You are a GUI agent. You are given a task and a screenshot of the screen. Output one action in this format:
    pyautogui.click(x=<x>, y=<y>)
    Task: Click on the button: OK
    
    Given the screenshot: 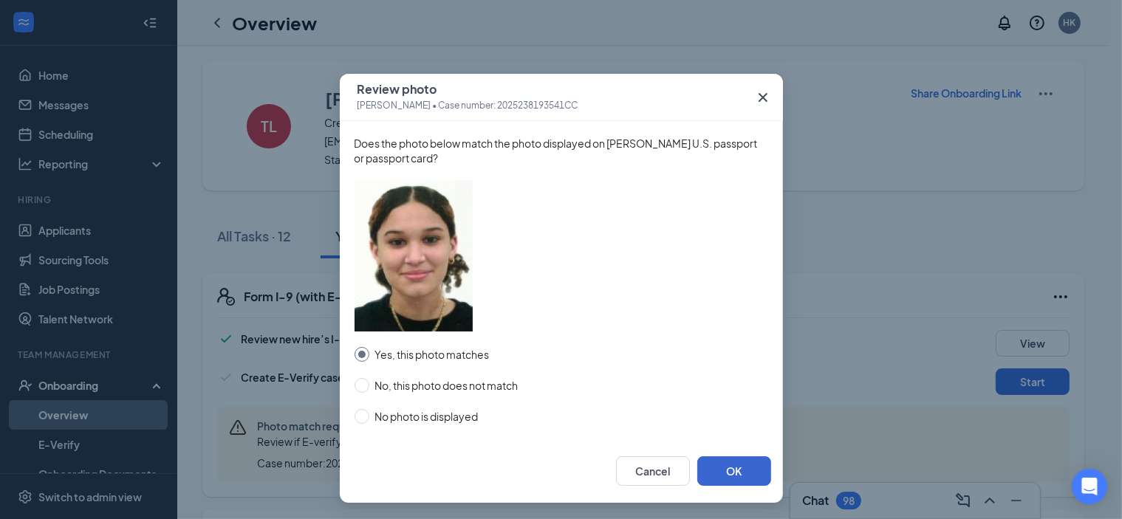 What is the action you would take?
    pyautogui.click(x=734, y=471)
    